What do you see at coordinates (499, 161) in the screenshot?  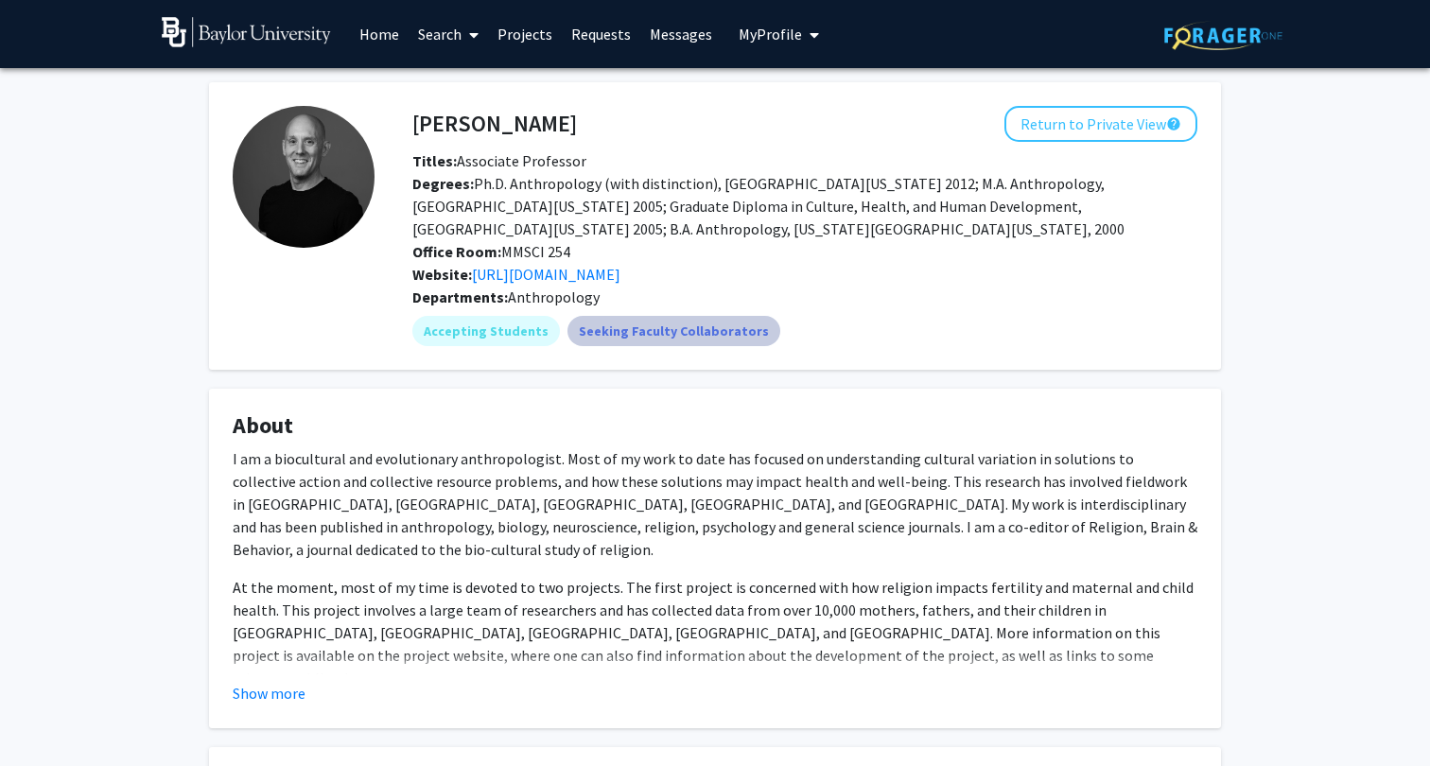 I see `span: Associate Professor` at bounding box center [499, 161].